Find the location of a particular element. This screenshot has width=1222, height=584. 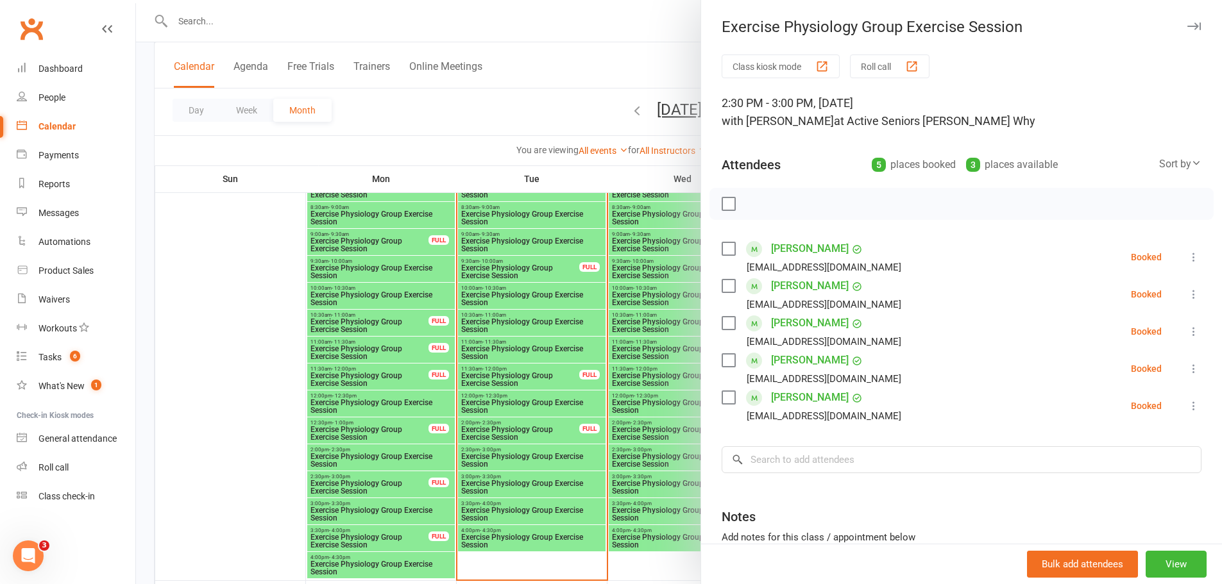

div: Product Sales is located at coordinates (66, 271).